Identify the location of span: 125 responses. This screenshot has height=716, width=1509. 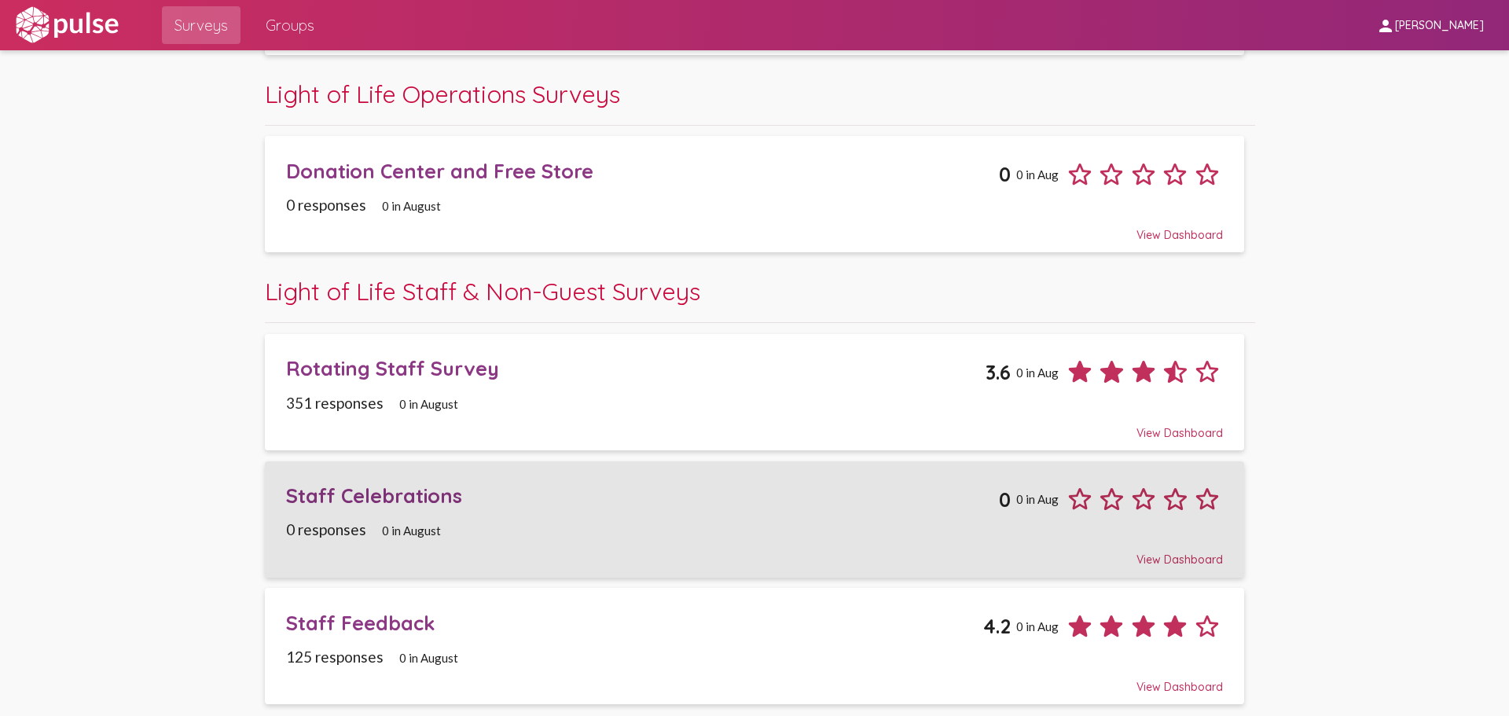
(335, 656).